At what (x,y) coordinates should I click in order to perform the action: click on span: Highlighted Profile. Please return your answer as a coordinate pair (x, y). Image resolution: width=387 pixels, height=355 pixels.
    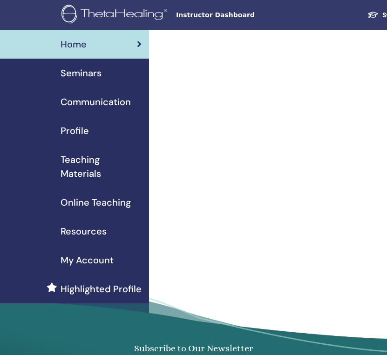
    Looking at the image, I should click on (101, 289).